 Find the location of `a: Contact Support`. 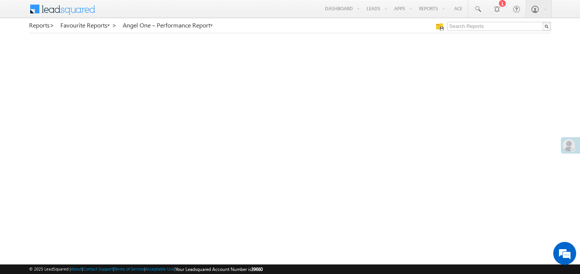

a: Contact Support is located at coordinates (98, 269).